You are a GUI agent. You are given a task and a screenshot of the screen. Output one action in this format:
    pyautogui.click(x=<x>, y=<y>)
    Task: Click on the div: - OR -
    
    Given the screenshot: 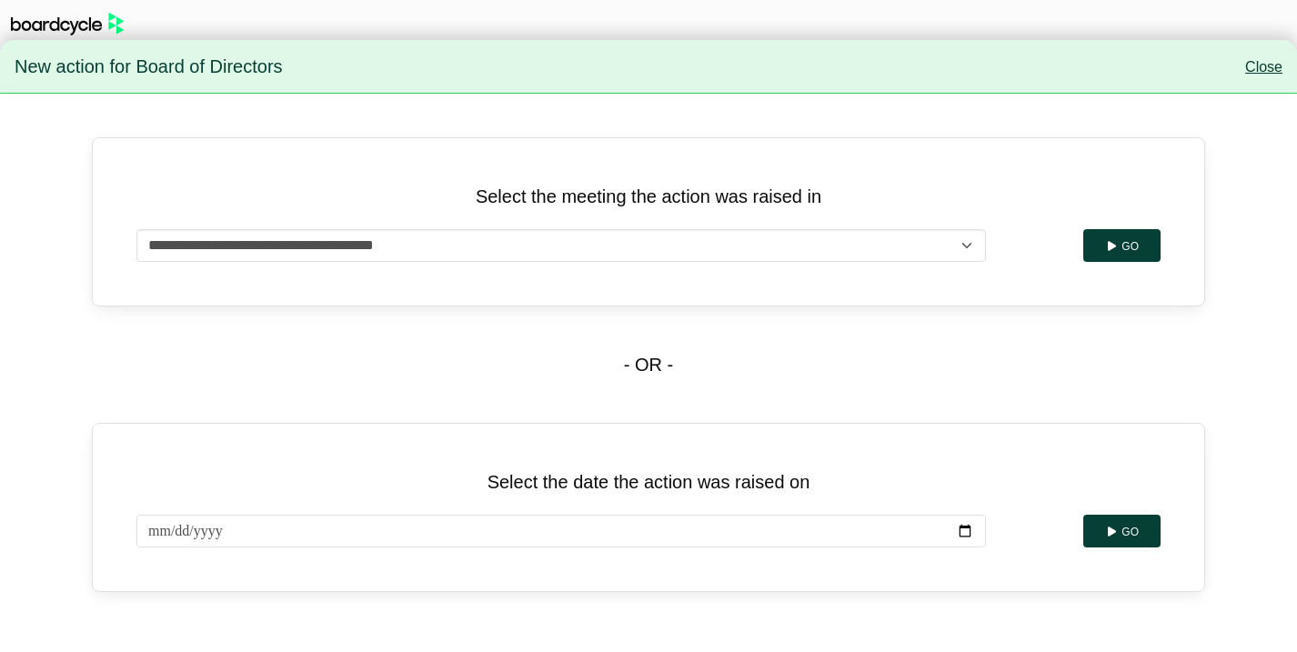 What is the action you would take?
    pyautogui.click(x=649, y=365)
    